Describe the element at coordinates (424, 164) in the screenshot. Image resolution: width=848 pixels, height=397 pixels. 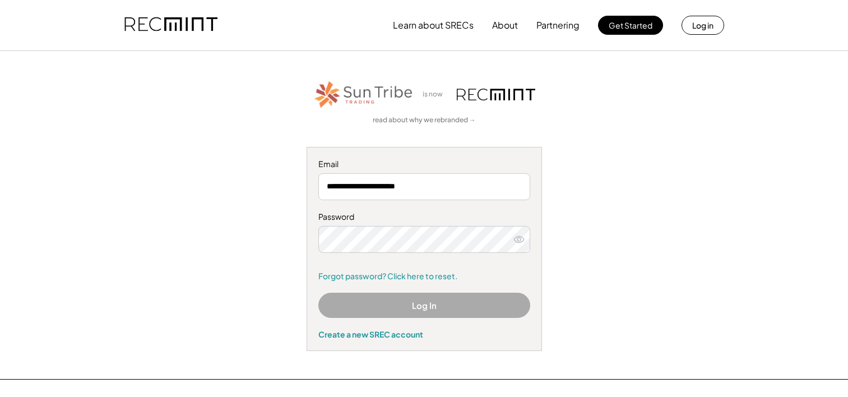
I see `div: Email` at that location.